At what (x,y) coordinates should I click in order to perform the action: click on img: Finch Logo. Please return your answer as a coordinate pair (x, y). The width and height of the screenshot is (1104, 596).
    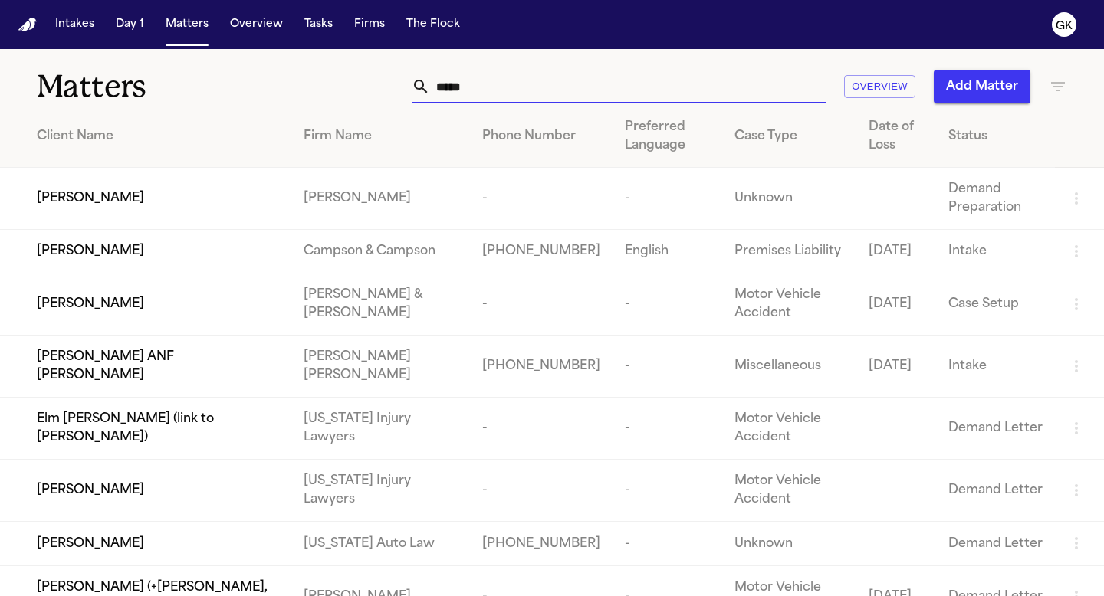
    Looking at the image, I should click on (28, 25).